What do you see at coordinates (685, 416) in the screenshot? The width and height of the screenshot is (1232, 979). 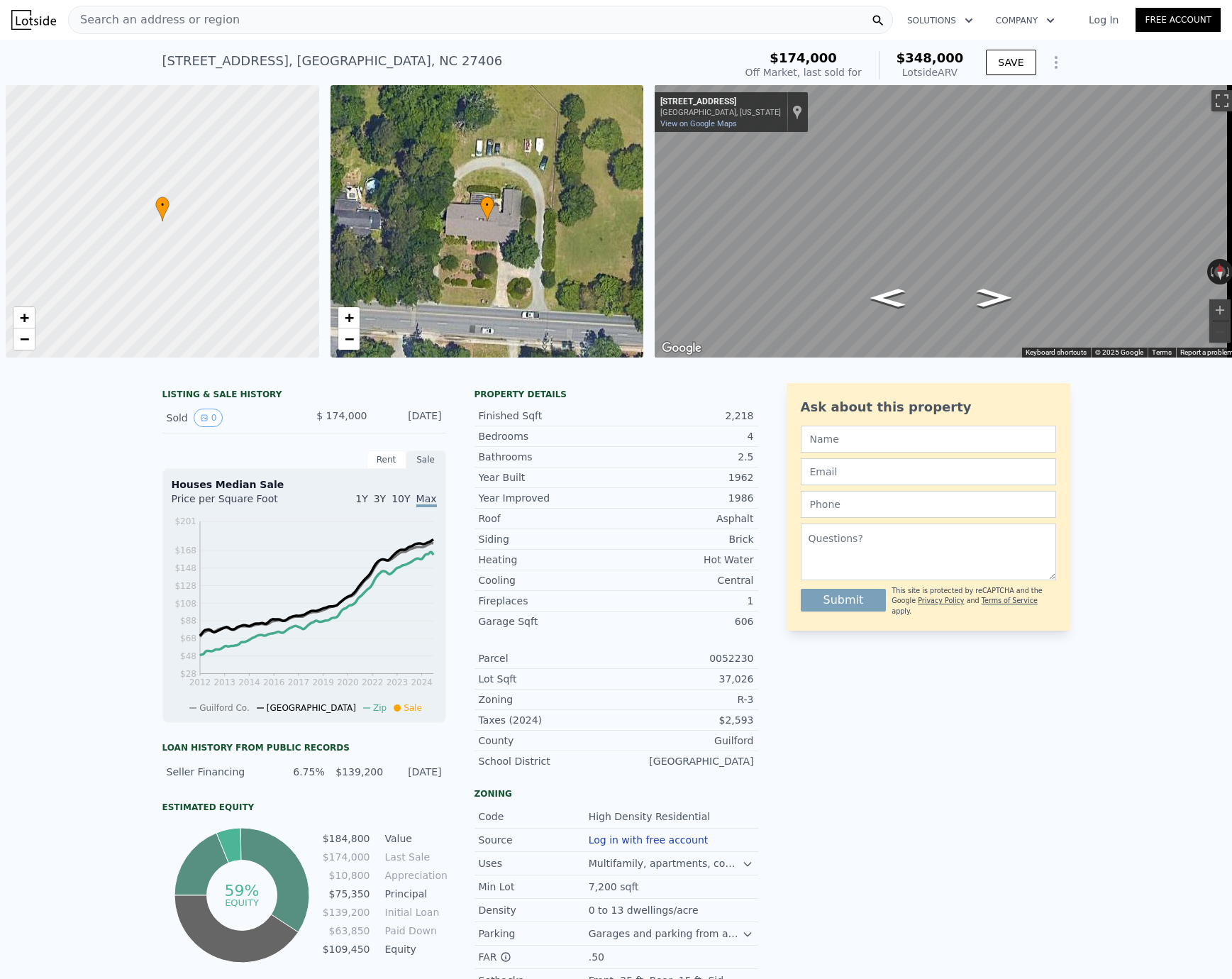 I see `div: 2,218` at bounding box center [685, 416].